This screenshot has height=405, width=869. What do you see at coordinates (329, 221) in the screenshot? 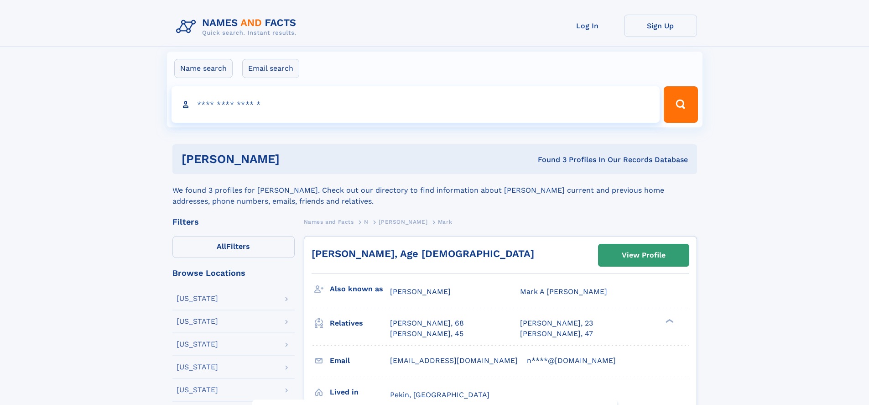
I see `a: Names and Facts` at bounding box center [329, 221].